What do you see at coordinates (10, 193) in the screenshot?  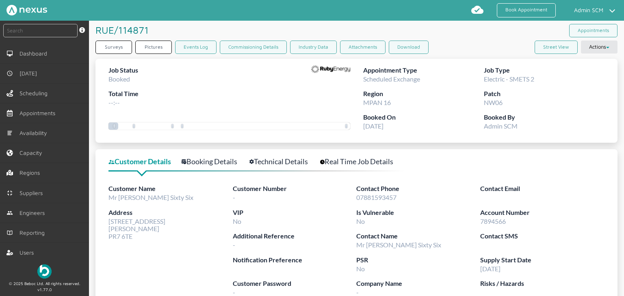 I see `img: md-contract.svg` at bounding box center [10, 193].